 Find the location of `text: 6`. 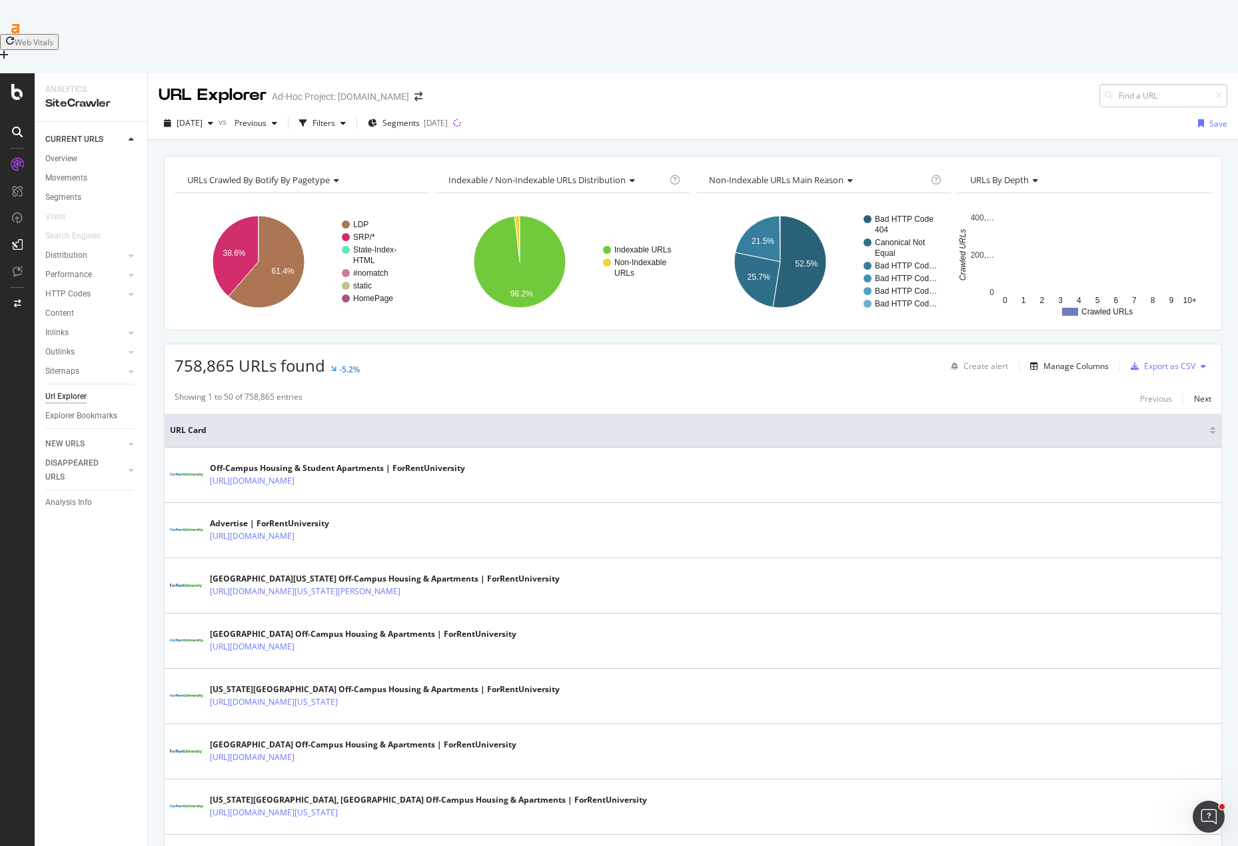

text: 6 is located at coordinates (1116, 301).